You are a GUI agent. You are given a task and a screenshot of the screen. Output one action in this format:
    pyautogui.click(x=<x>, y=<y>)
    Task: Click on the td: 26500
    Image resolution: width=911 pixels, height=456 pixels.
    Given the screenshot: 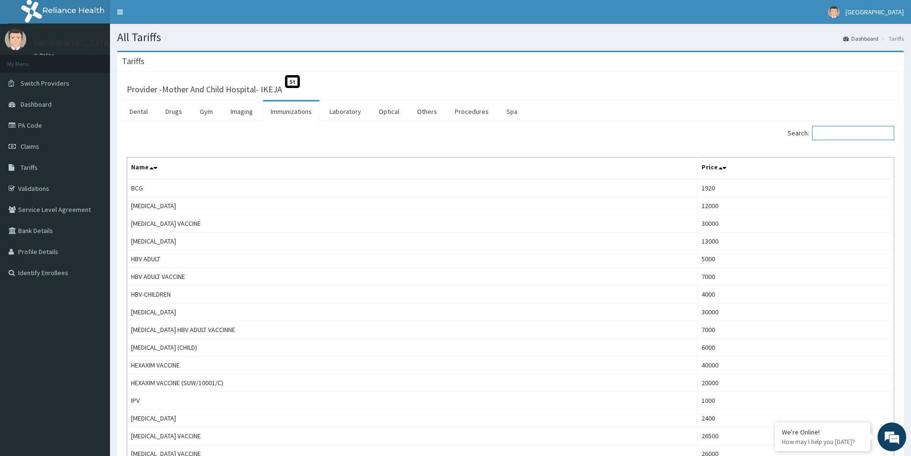 What is the action you would take?
    pyautogui.click(x=795, y=436)
    